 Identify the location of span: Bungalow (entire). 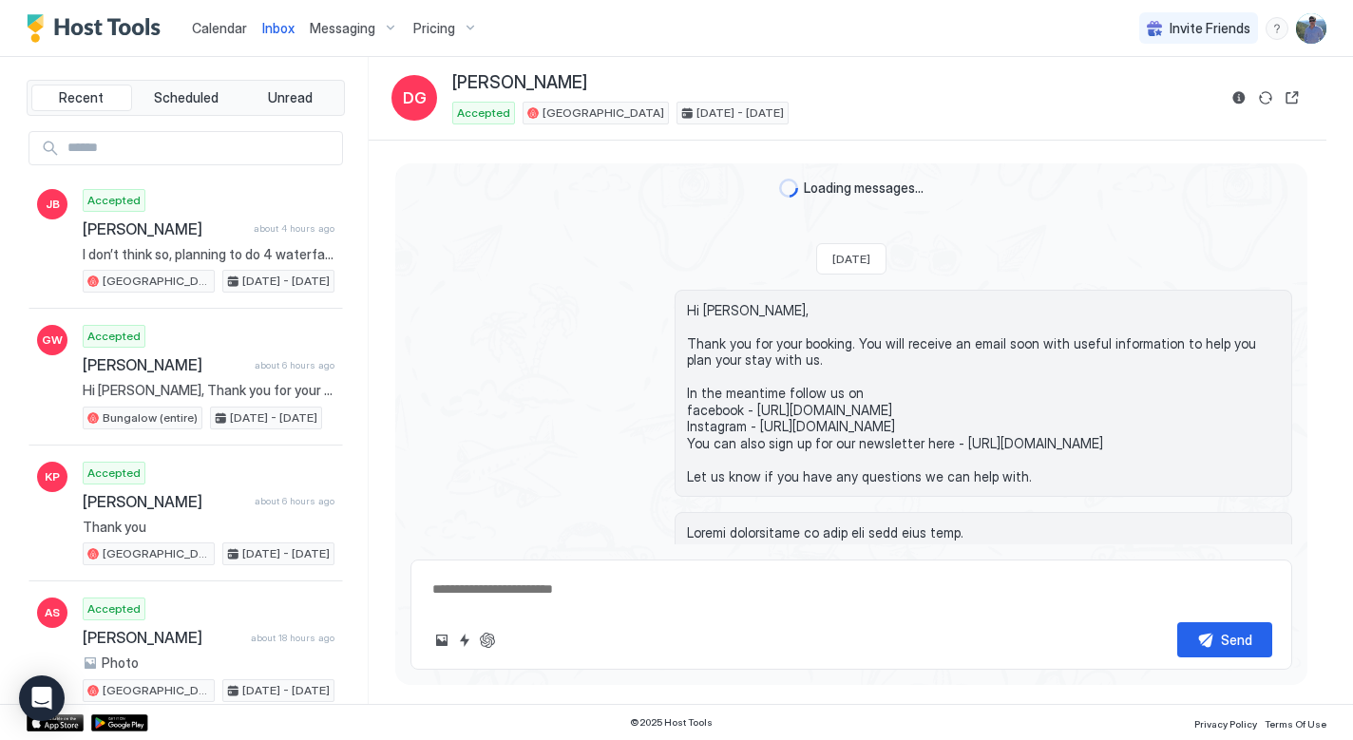
(150, 418).